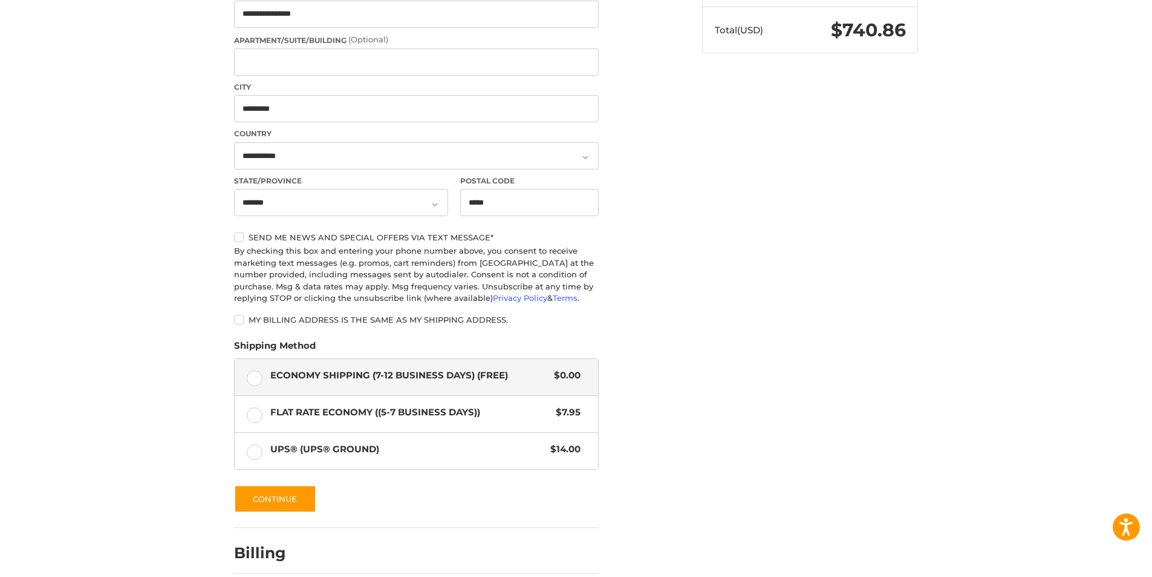 The image size is (1152, 577). What do you see at coordinates (416, 275) in the screenshot?
I see `div: By checking this box and entering your phone number above, you consent to receive marketing text ...` at bounding box center [416, 275].